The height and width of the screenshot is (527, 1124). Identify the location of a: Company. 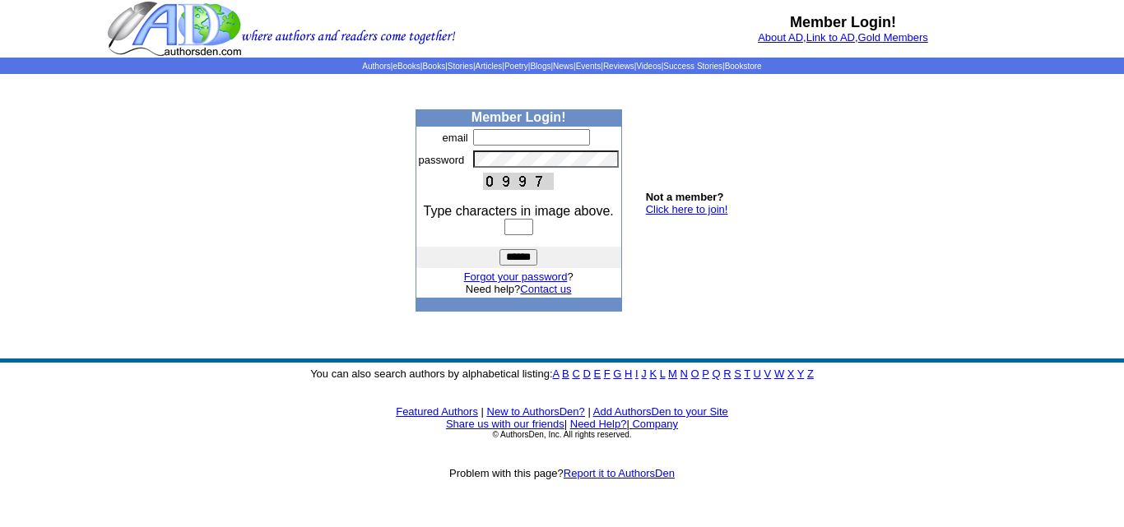
(655, 424).